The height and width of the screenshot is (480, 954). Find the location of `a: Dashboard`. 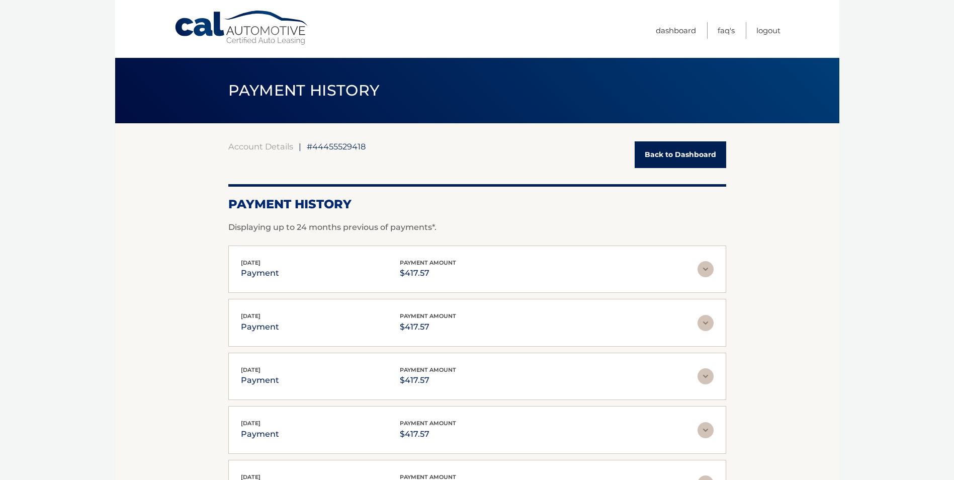

a: Dashboard is located at coordinates (676, 30).